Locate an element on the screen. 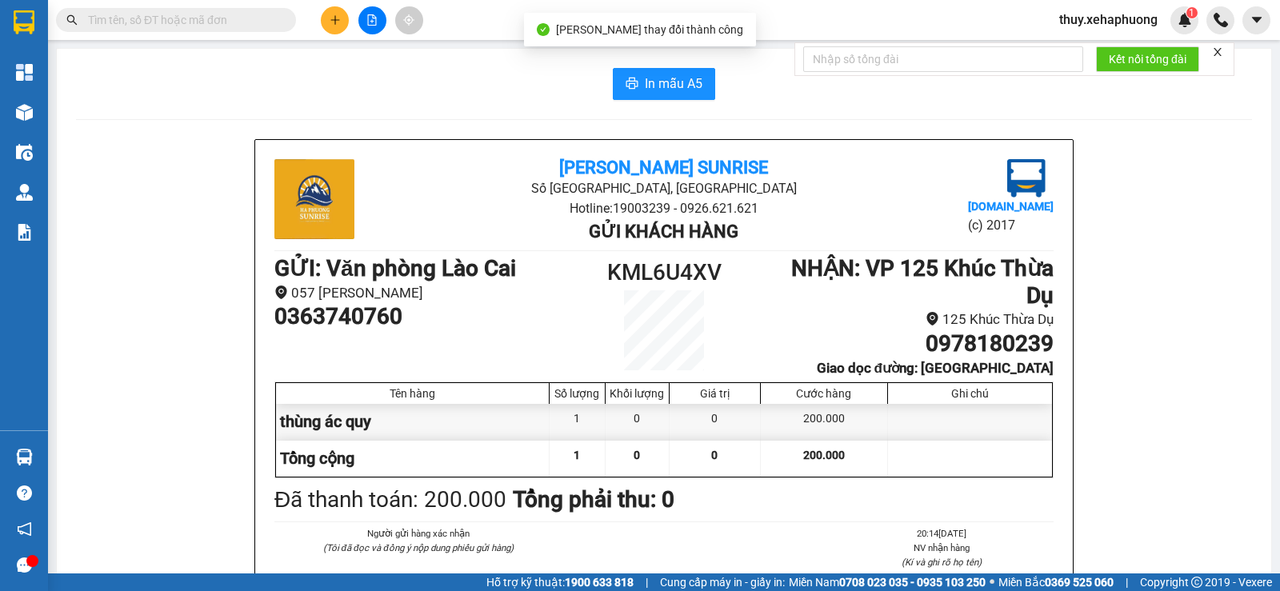 The width and height of the screenshot is (1280, 591). span: Kết nối tổng đài is located at coordinates (1147, 59).